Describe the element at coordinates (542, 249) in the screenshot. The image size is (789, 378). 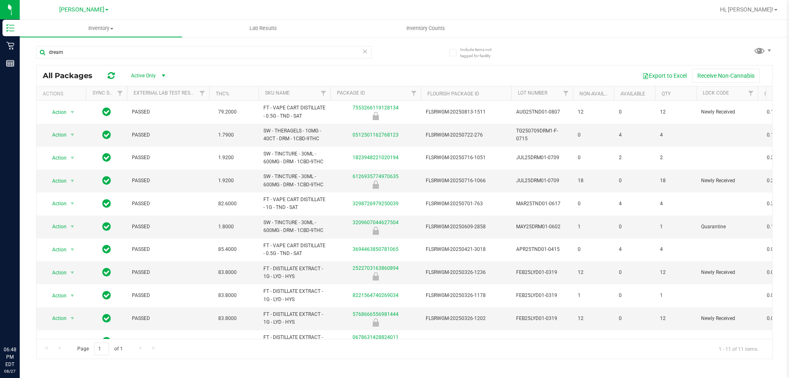
I see `span: APR25TND01-0415` at that location.